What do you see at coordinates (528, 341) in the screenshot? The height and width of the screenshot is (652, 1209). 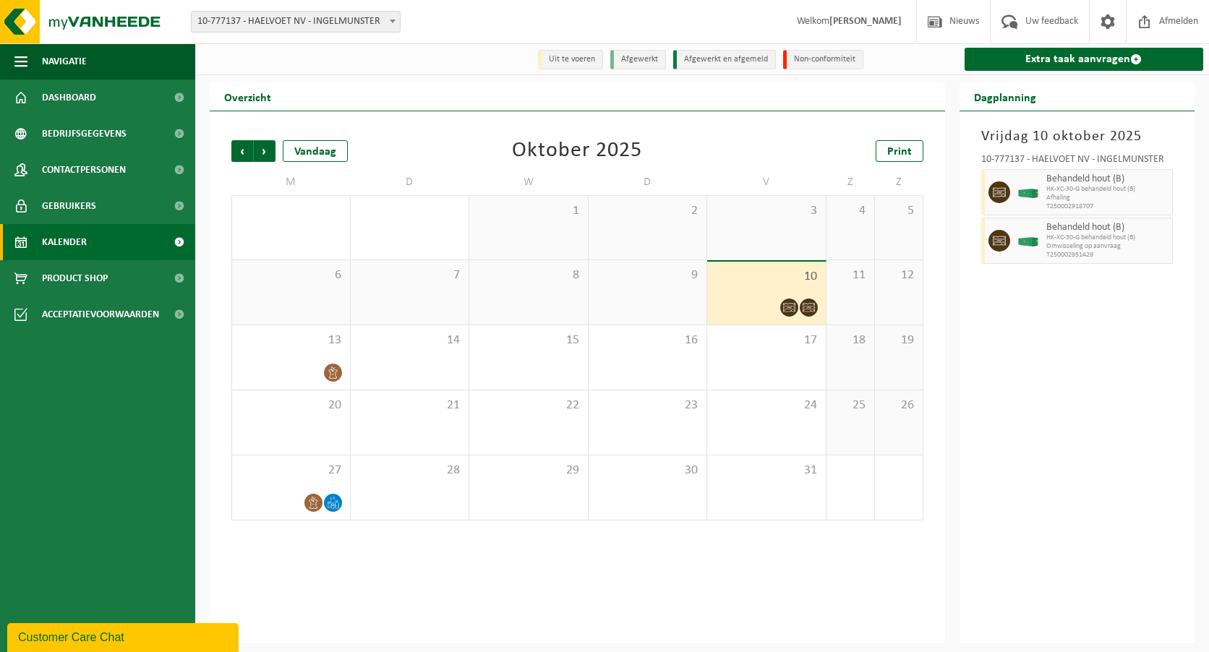 I see `span: 15` at bounding box center [528, 341].